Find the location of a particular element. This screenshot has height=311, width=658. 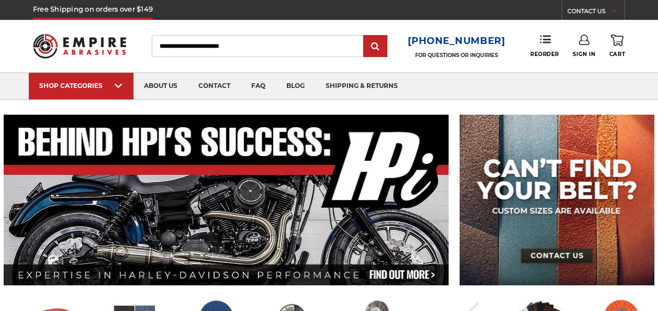

a: faq is located at coordinates (258, 86).